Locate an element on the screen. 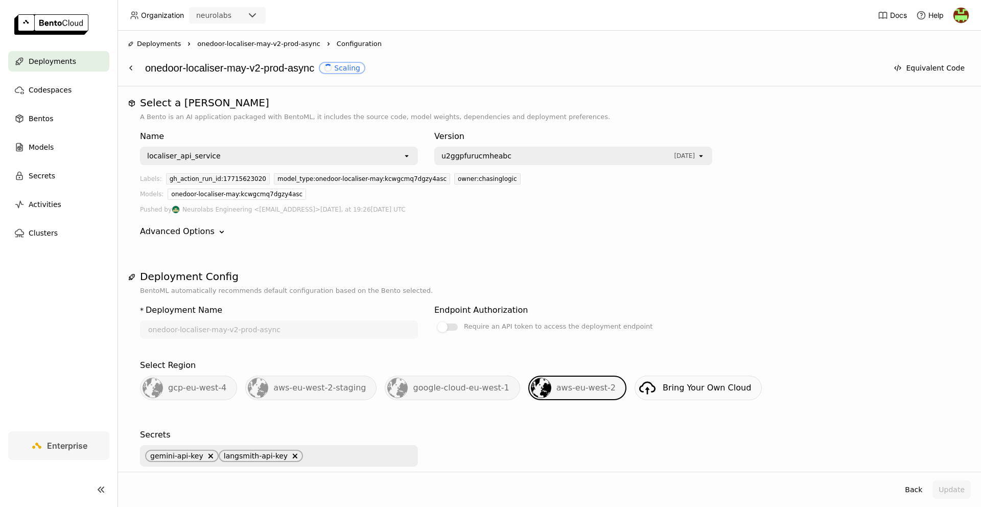 This screenshot has width=981, height=507. span: Organization is located at coordinates (162, 15).